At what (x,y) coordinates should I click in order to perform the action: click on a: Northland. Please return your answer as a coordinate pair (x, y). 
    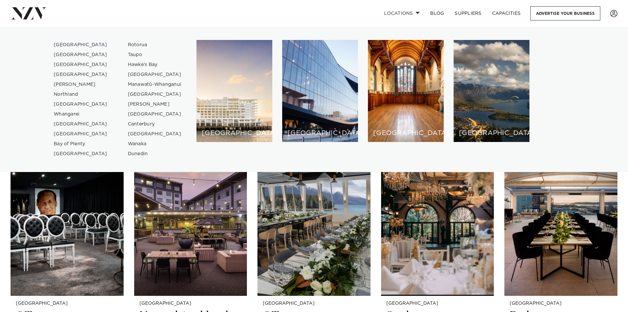
    Looking at the image, I should click on (80, 94).